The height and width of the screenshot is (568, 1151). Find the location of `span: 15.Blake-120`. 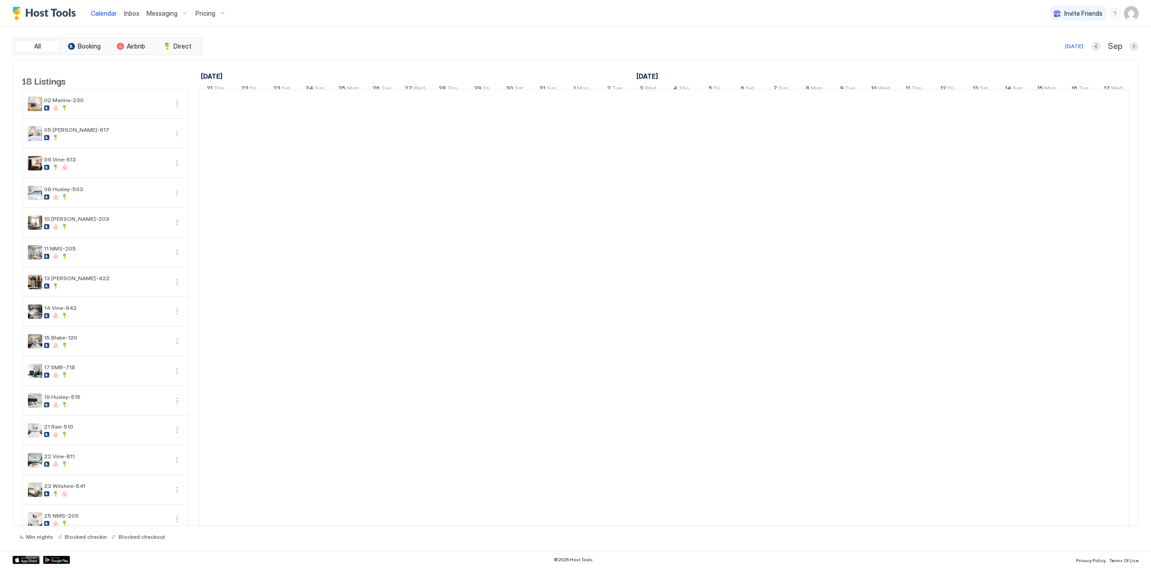

span: 15.Blake-120 is located at coordinates (106, 337).